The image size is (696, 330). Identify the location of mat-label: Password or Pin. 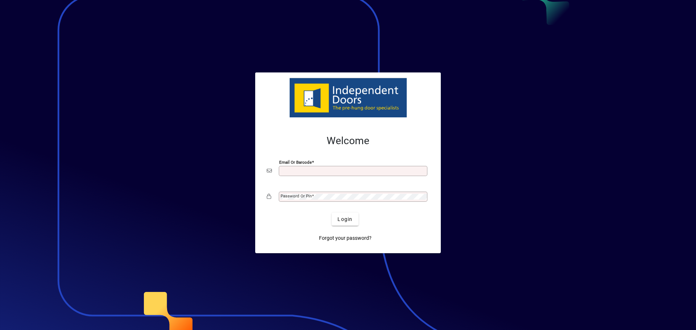
(296, 196).